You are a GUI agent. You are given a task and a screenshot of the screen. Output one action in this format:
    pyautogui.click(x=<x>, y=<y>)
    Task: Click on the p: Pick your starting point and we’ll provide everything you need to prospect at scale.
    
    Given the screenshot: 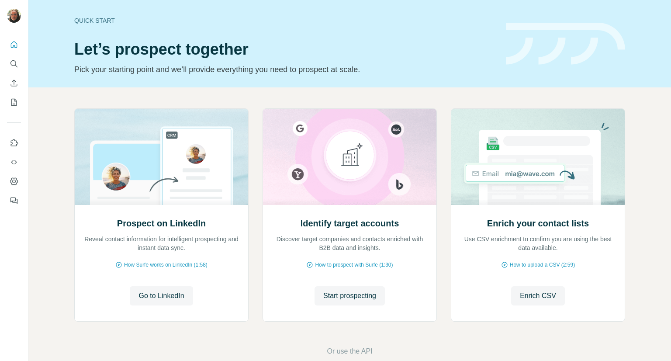 What is the action you would take?
    pyautogui.click(x=285, y=69)
    